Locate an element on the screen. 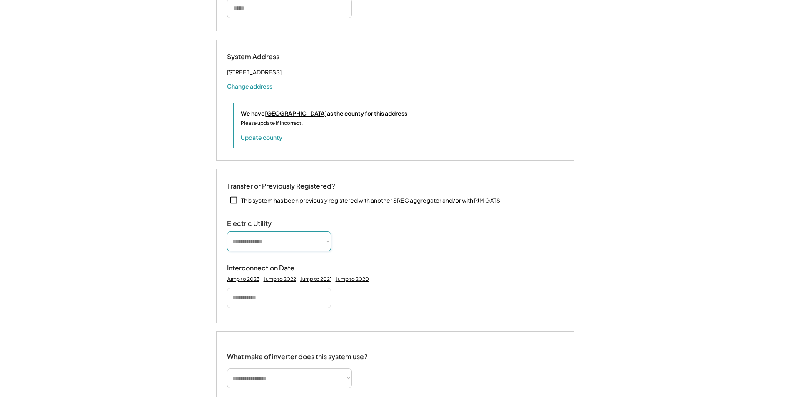 The width and height of the screenshot is (790, 397). div: Jump to 2020 is located at coordinates (352, 280).